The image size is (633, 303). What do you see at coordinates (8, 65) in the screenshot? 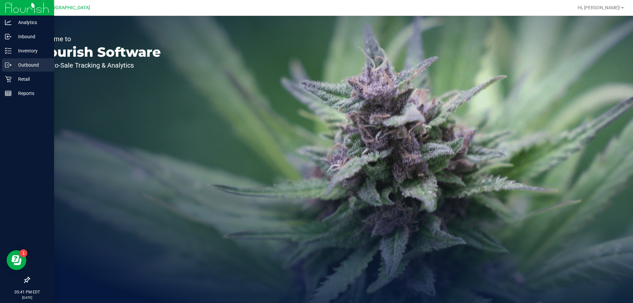
I see `inline-svg: Outbound` at bounding box center [8, 65].